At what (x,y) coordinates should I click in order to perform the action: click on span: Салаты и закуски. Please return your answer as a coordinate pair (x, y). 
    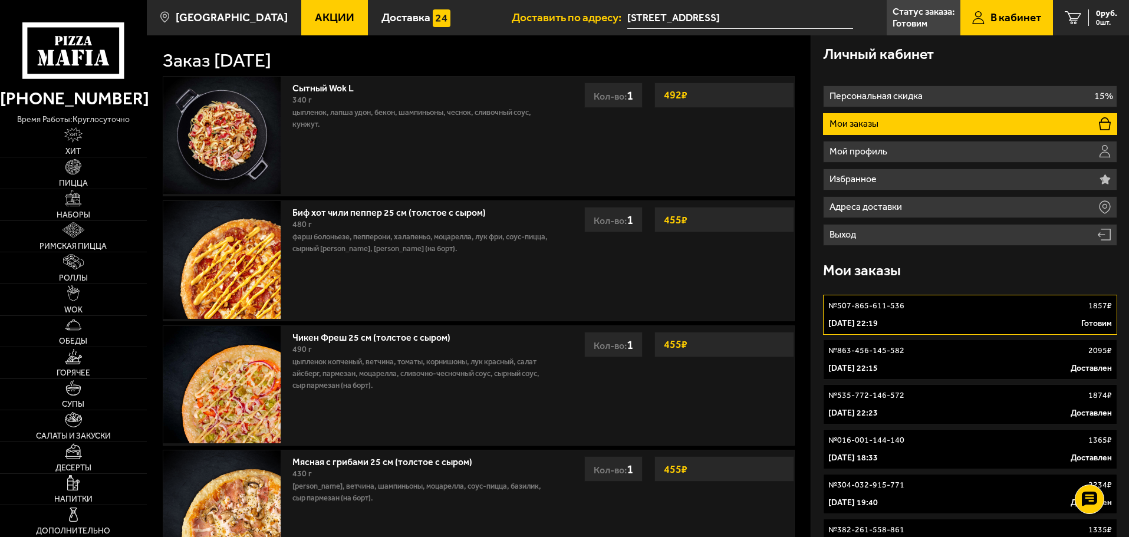
    Looking at the image, I should click on (73, 436).